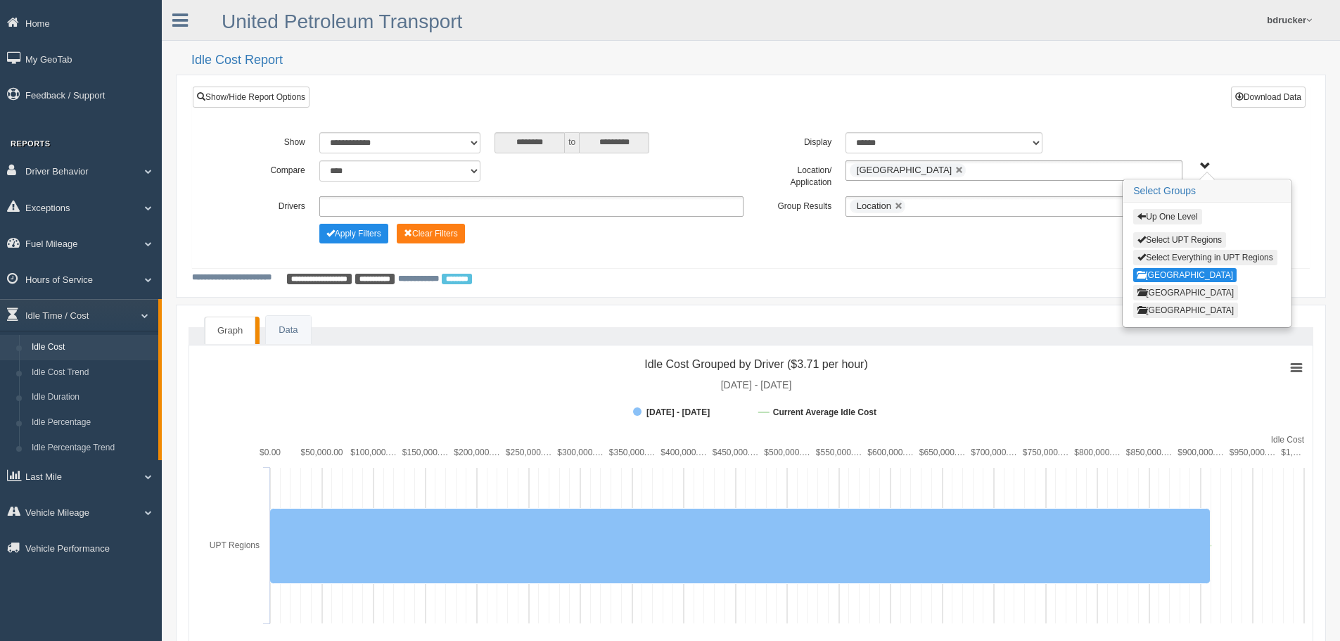 This screenshot has width=1340, height=641. Describe the element at coordinates (91, 397) in the screenshot. I see `a: Idle Duration` at that location.